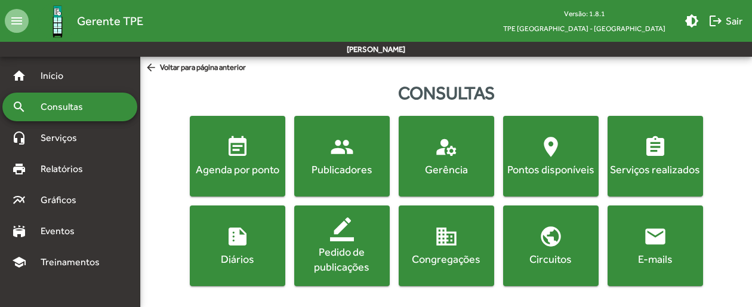  Describe the element at coordinates (238, 236) in the screenshot. I see `mat-icon: summarize` at that location.